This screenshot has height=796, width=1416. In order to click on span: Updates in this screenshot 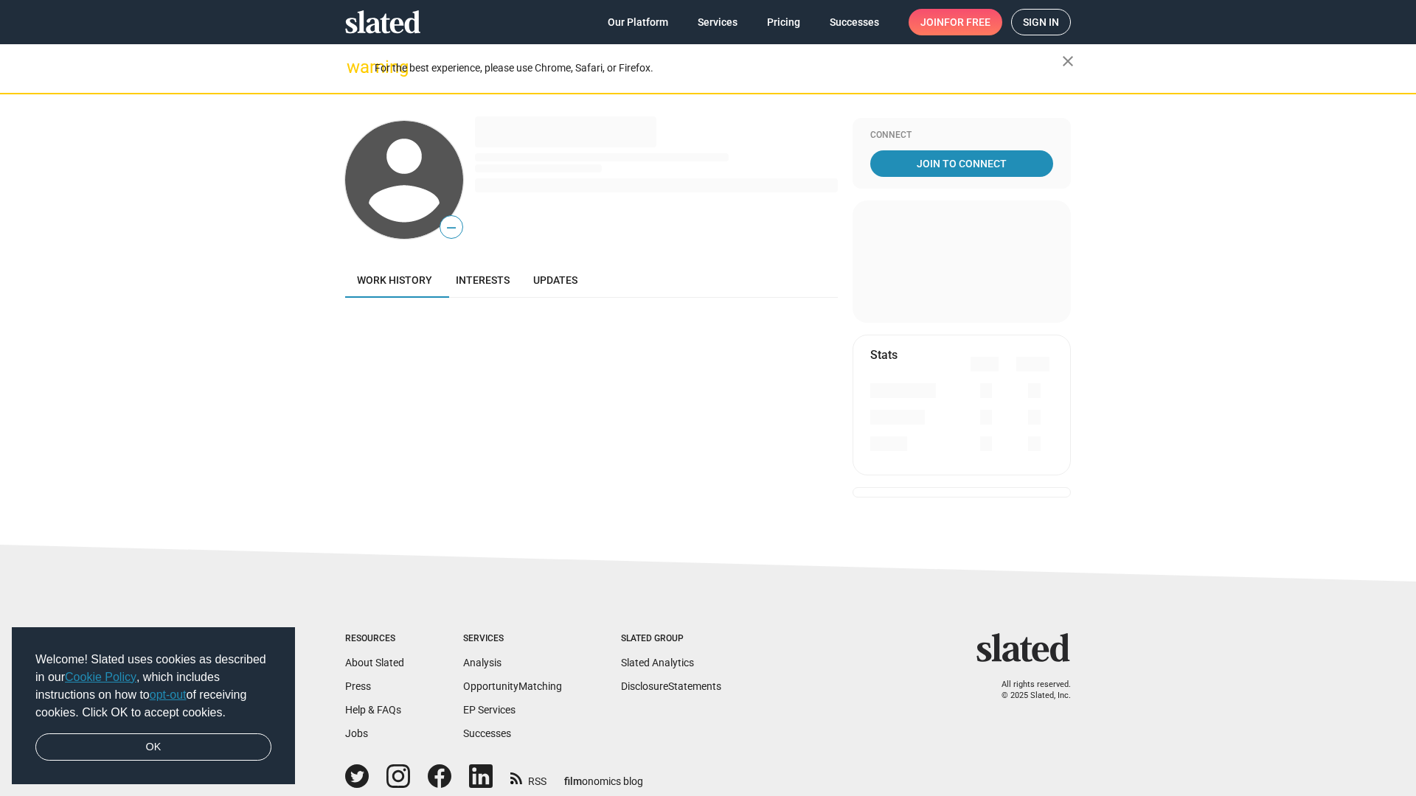, I will do `click(555, 280)`.